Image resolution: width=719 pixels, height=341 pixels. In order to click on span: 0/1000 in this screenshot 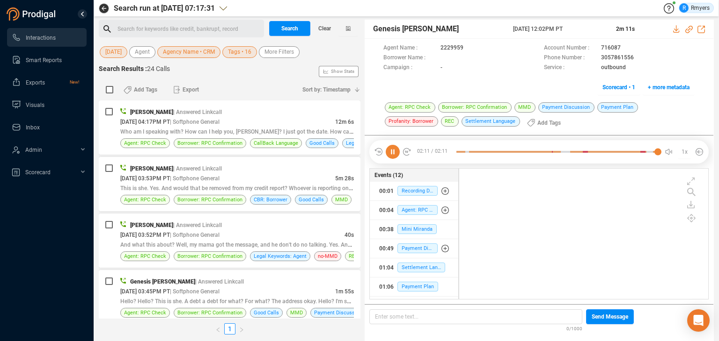, I will do `click(574, 328)`.